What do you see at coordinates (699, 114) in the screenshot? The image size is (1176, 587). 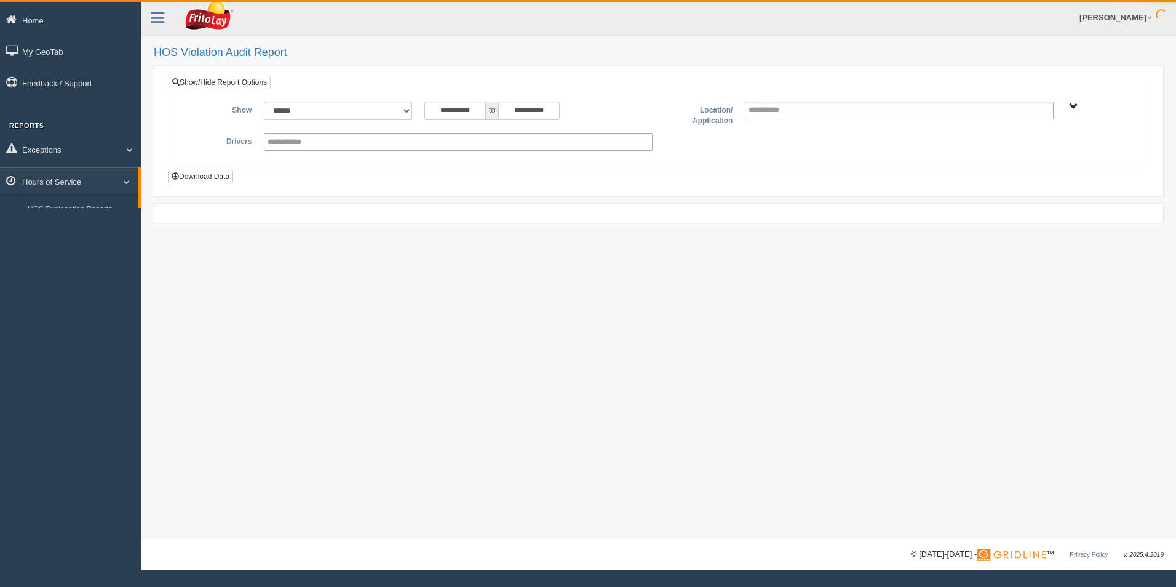 I see `label: Location/ Application` at bounding box center [699, 114].